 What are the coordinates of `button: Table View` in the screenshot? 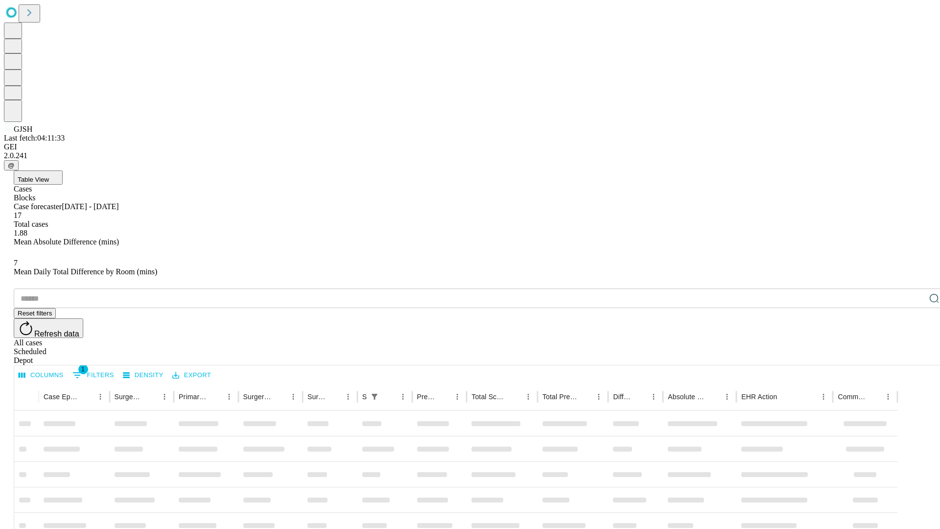 It's located at (38, 177).